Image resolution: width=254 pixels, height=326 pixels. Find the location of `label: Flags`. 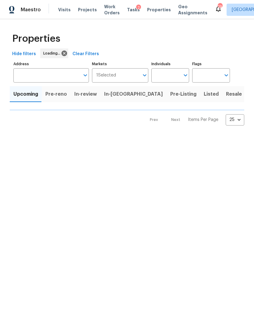

label: Flags is located at coordinates (211, 64).